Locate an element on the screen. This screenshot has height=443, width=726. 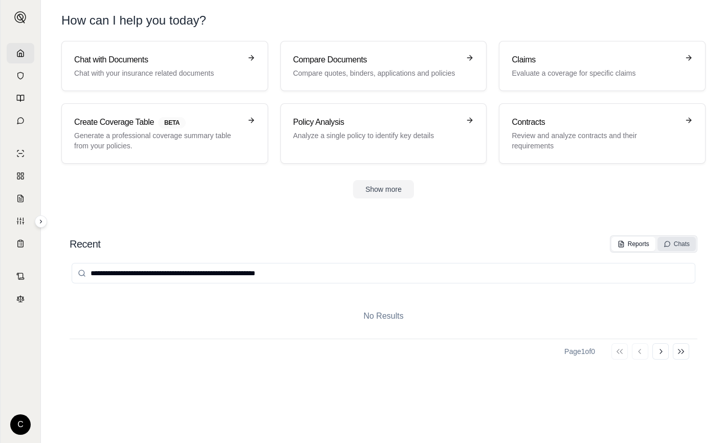
a: Prompt Library is located at coordinates (20, 98).